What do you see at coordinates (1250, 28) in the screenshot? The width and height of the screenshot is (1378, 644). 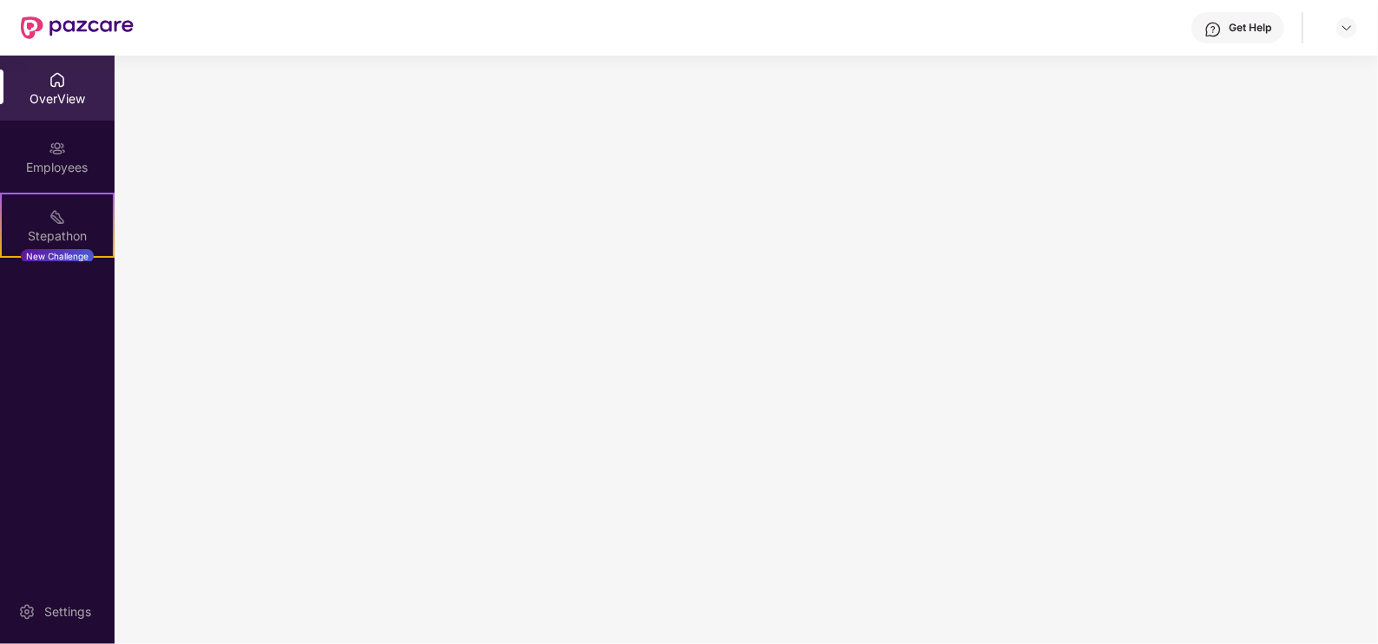 I see `div: Get Help` at bounding box center [1250, 28].